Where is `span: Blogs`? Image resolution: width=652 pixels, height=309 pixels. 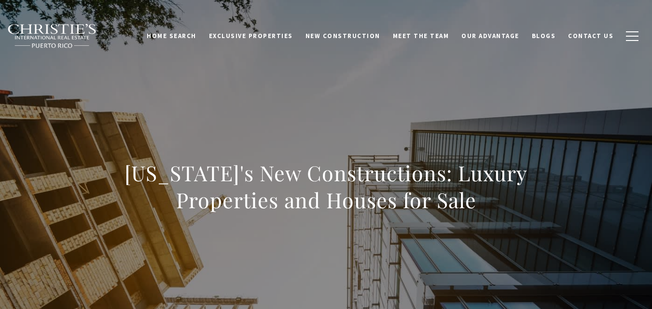 span: Blogs is located at coordinates (544, 35).